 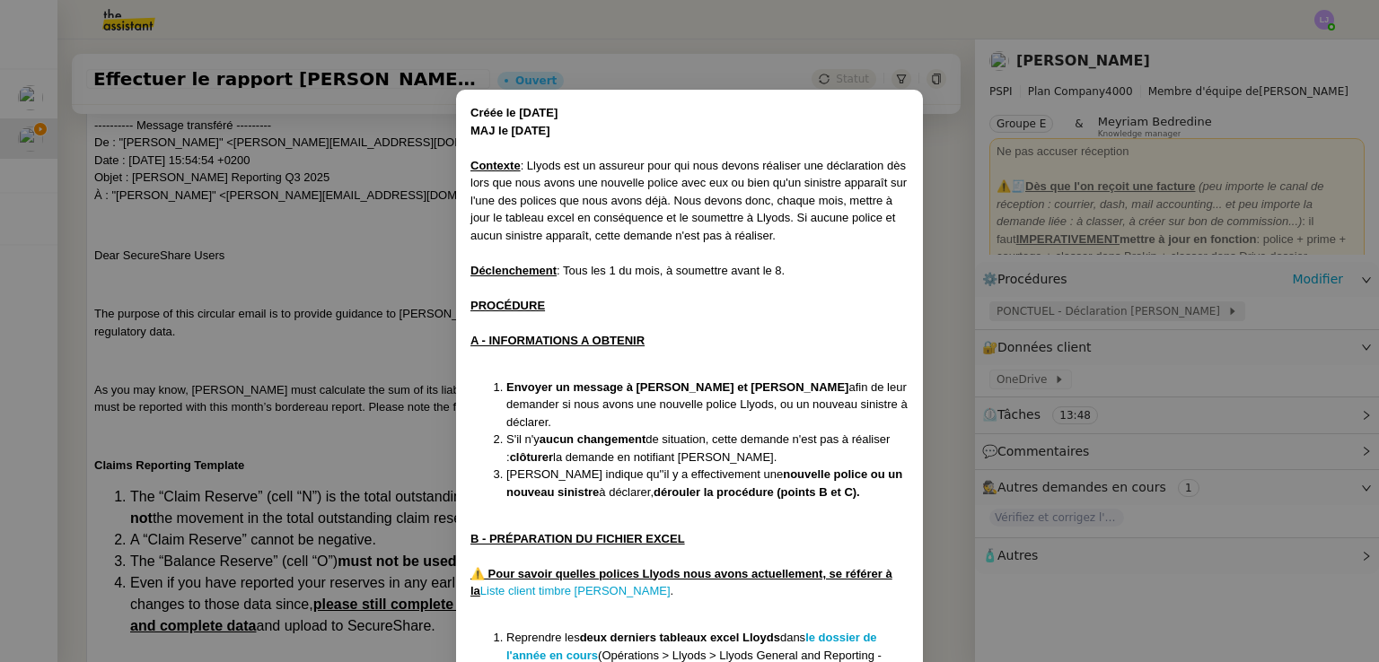 I want to click on u: ⚠️ Pour savoir quelles polices Llyods nous avons actuellement, se référer à la, so click(x=681, y=582).